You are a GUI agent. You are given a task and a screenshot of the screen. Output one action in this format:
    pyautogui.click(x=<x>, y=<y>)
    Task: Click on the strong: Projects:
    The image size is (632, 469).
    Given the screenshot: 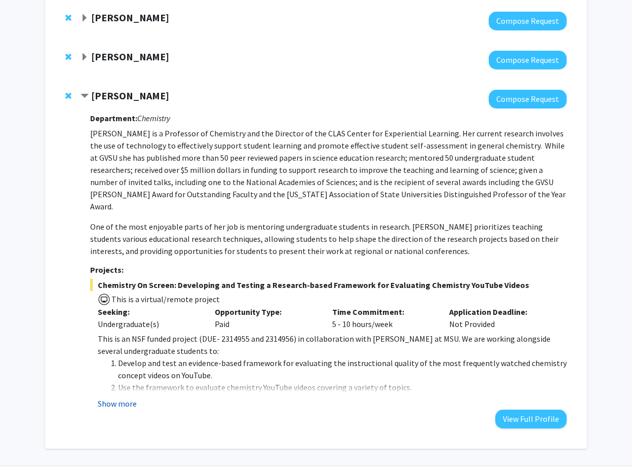 What is the action you would take?
    pyautogui.click(x=107, y=269)
    